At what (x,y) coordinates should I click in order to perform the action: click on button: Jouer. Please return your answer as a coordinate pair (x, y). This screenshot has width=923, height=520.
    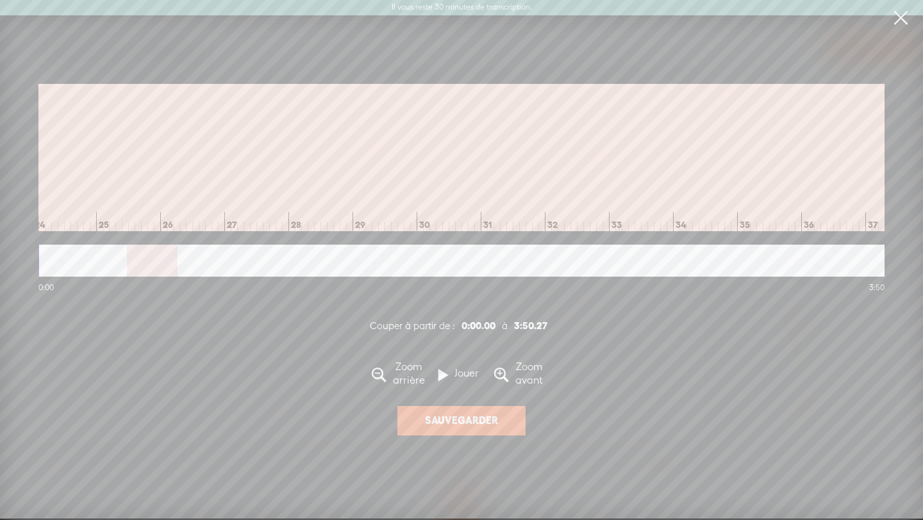
    Looking at the image, I should click on (461, 376).